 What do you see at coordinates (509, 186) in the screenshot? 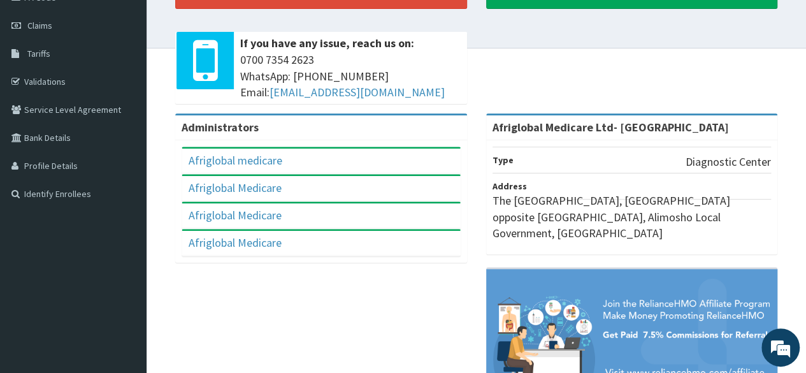
I see `b: Address` at bounding box center [509, 186].